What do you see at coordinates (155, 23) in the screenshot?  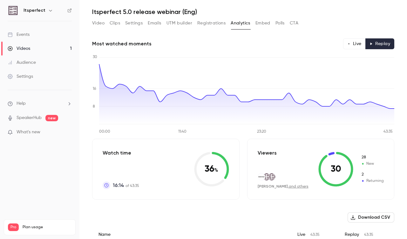 I see `button: Emails` at bounding box center [155, 23].